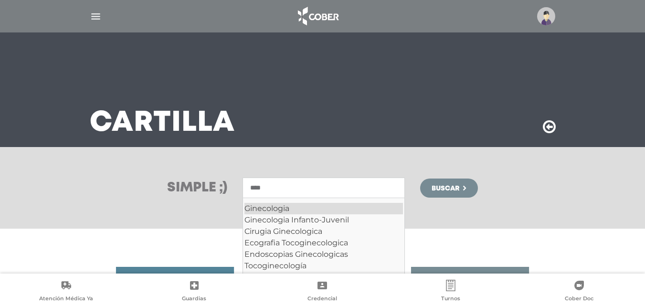  I want to click on div: Ginecologia Infanto-Juvenil, so click(324, 220).